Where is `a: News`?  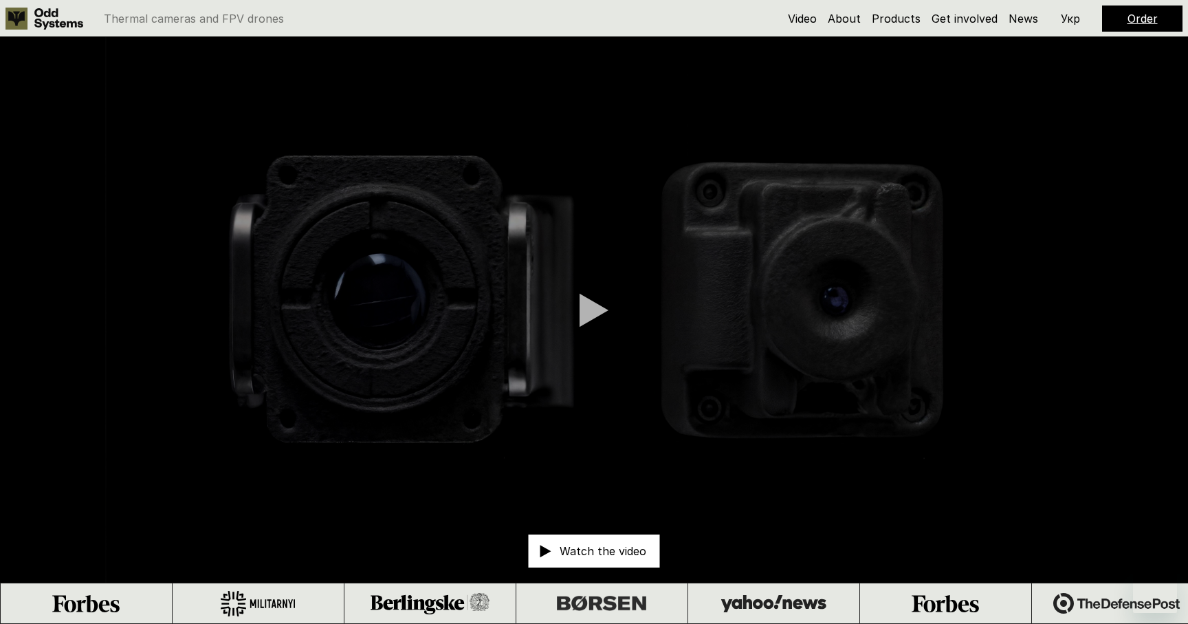
a: News is located at coordinates (1023, 19).